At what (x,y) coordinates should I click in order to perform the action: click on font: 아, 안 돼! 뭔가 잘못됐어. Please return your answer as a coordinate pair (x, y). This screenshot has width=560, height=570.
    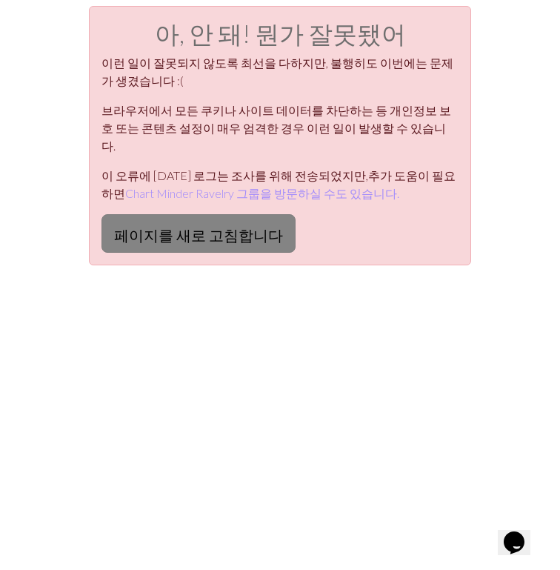
    Looking at the image, I should click on (280, 33).